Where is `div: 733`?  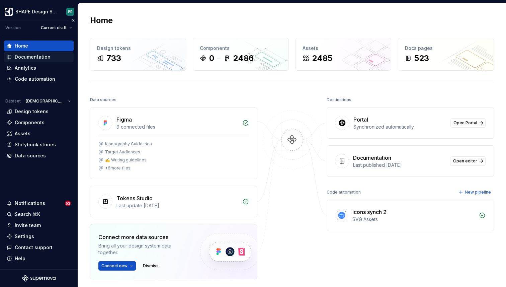
div: 733 is located at coordinates (114, 58).